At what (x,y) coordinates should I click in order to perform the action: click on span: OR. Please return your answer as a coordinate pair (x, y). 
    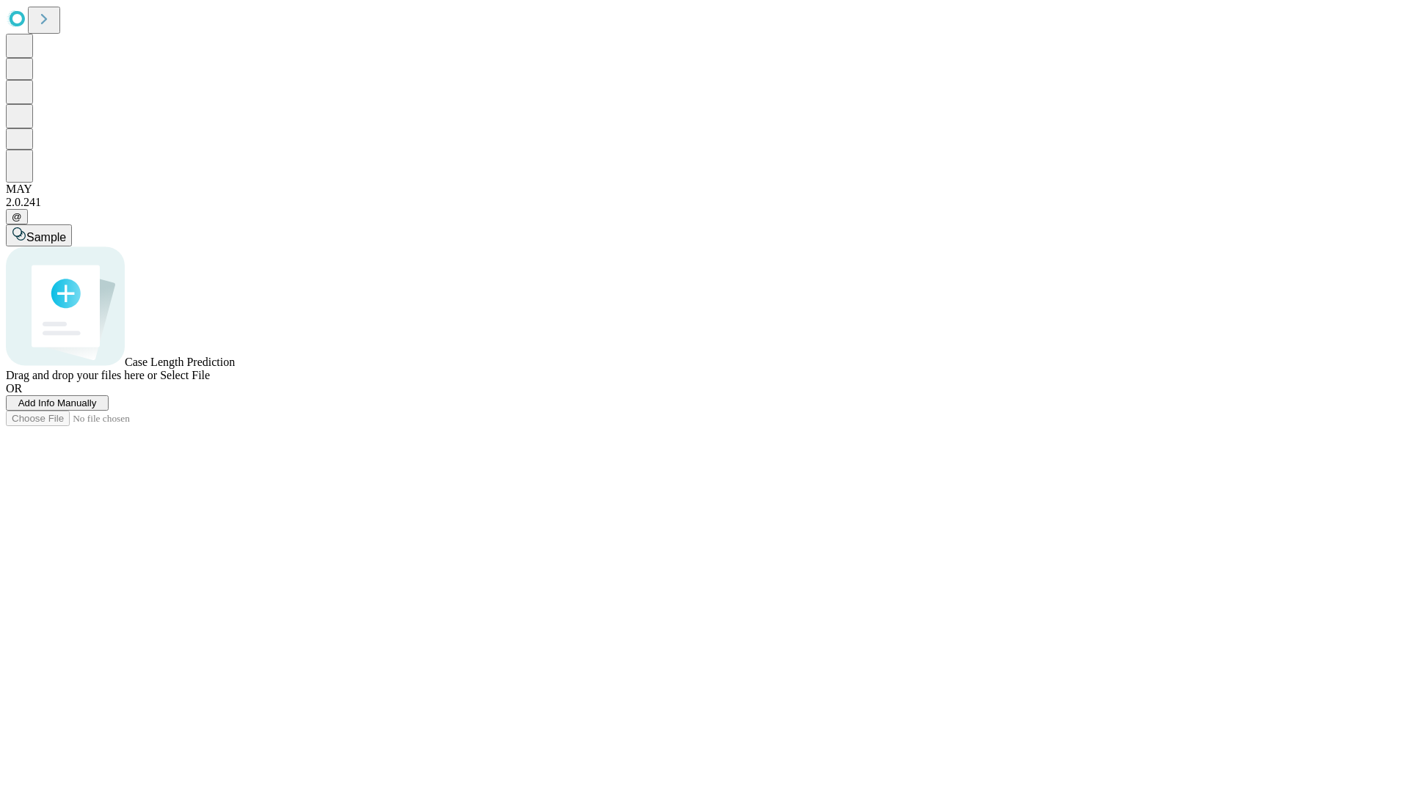
    Looking at the image, I should click on (14, 388).